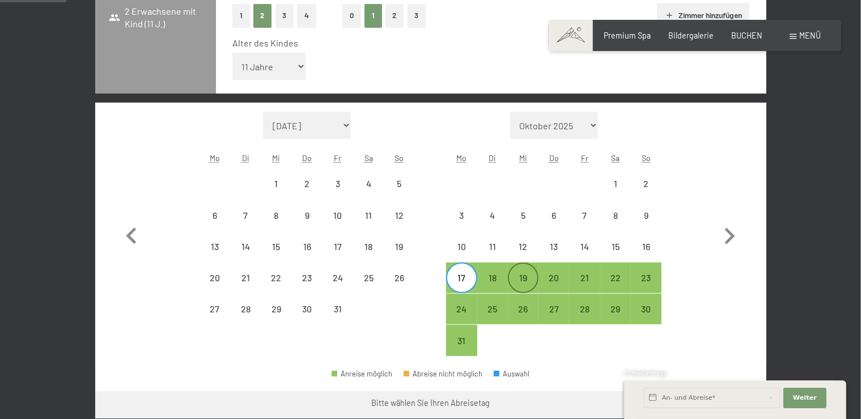  I want to click on div: Thu Jul 23 2026, so click(307, 278).